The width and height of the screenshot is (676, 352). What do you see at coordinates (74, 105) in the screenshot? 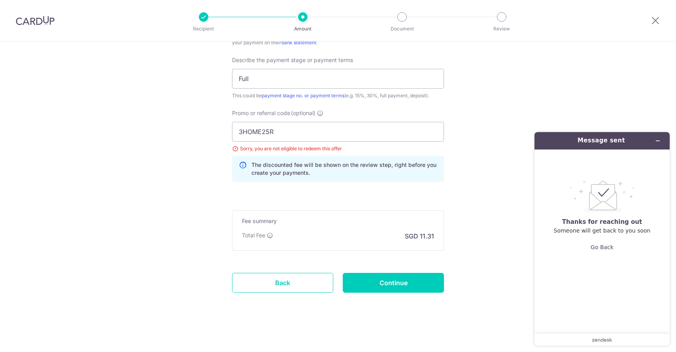
I see `p: Someone will get back to you soon` at bounding box center [74, 105].